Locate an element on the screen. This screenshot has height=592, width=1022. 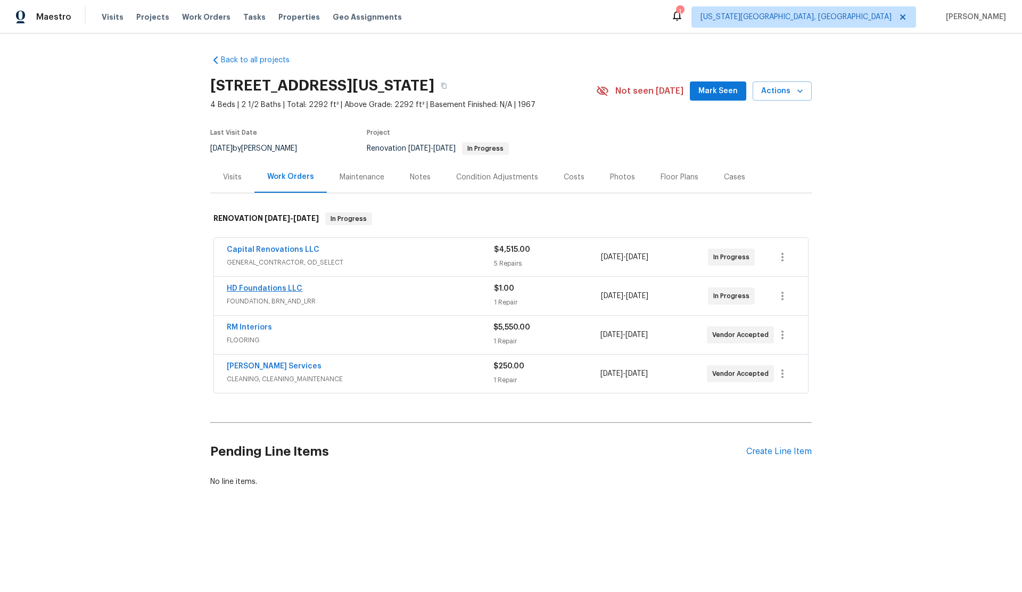
a: Capital Renovations LLC is located at coordinates (273, 250).